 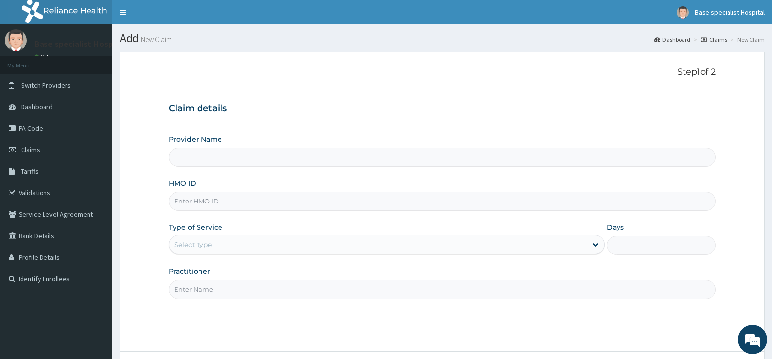 I want to click on div: Select type, so click(x=193, y=244).